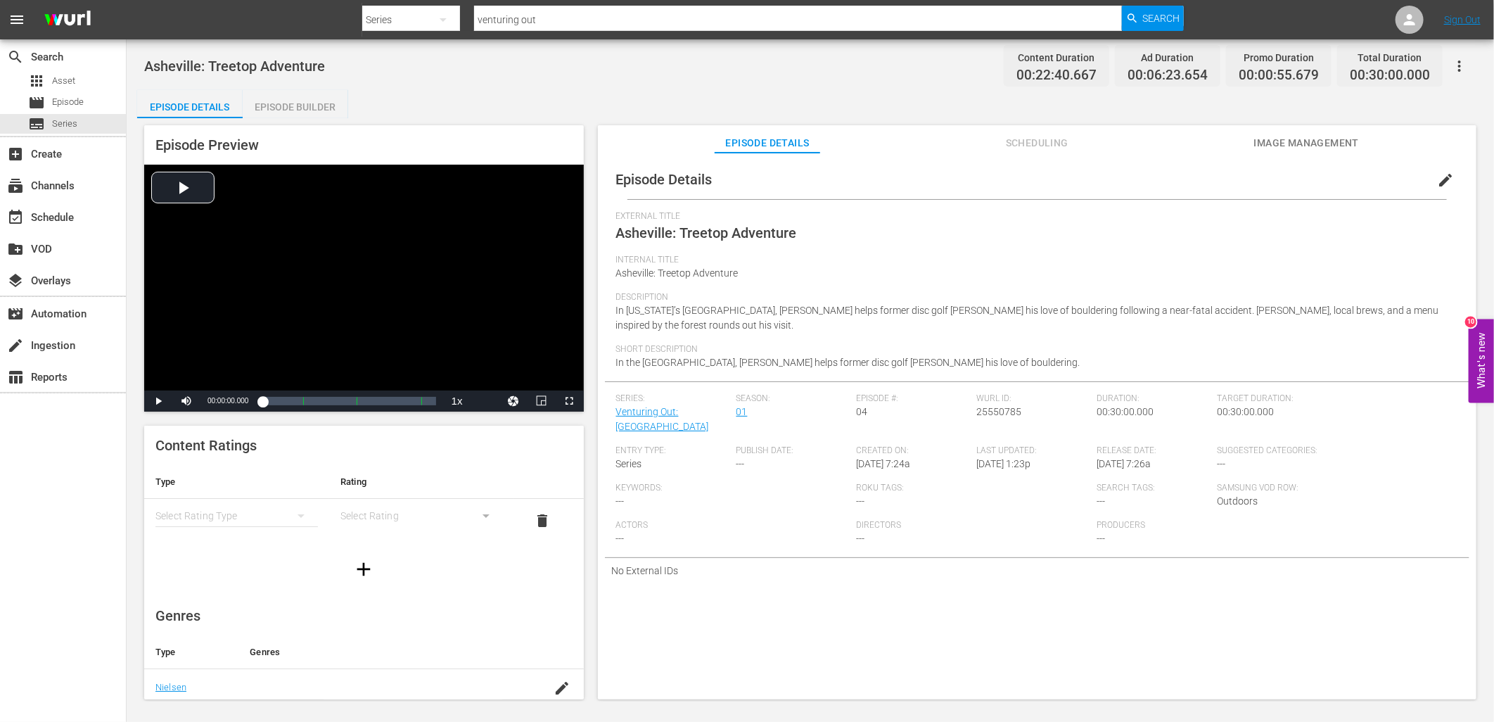 Image resolution: width=1494 pixels, height=722 pixels. What do you see at coordinates (1033, 260) in the screenshot?
I see `span: Internal Title` at bounding box center [1033, 260].